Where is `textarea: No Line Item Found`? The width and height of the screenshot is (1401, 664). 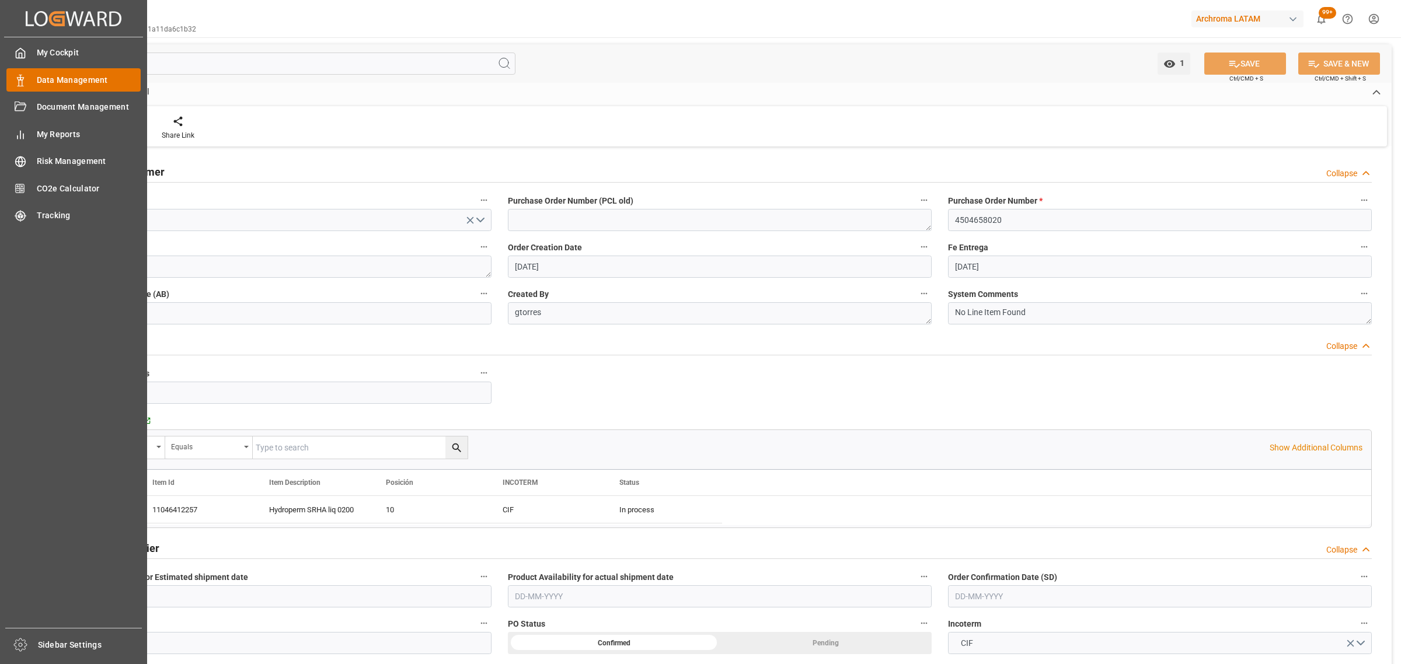
textarea: No Line Item Found is located at coordinates (1160, 313).